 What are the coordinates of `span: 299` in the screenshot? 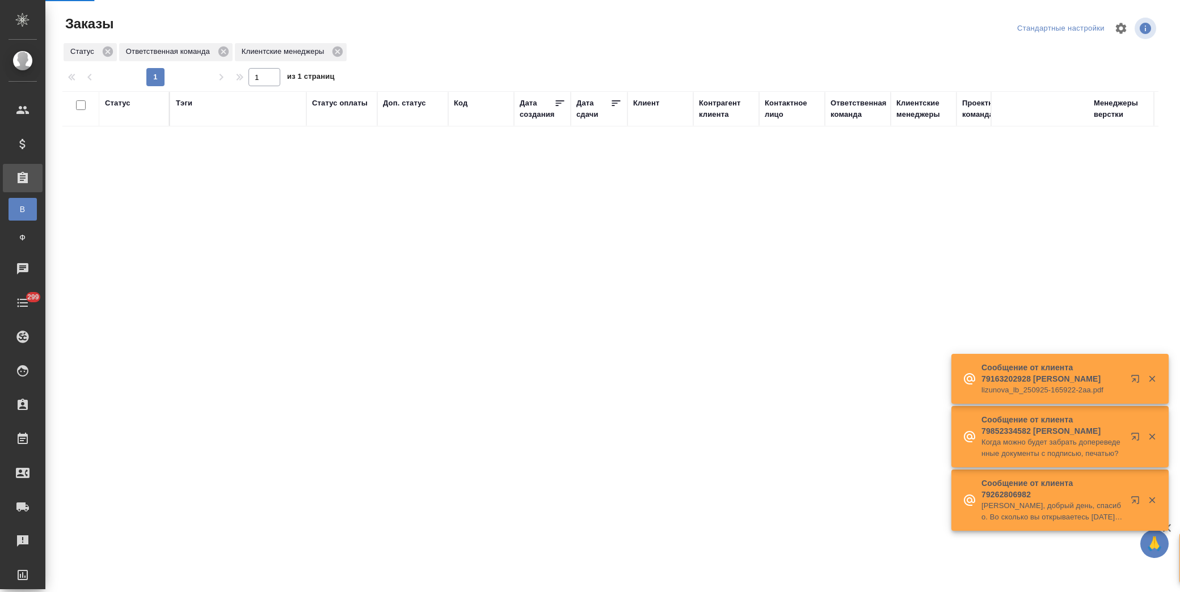 It's located at (33, 297).